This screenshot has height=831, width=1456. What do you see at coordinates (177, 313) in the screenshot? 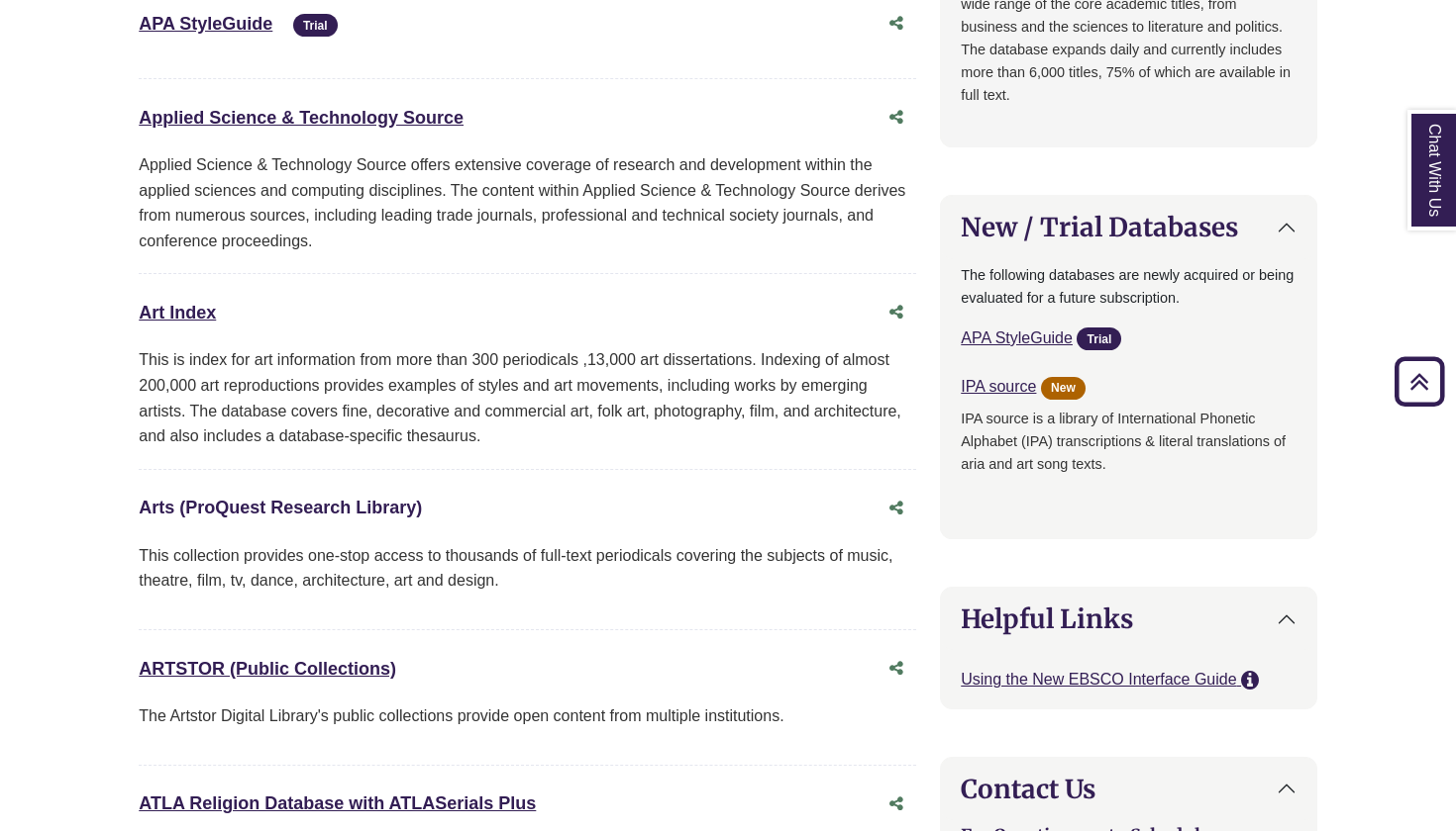
I see `a: Art Index` at bounding box center [177, 313].